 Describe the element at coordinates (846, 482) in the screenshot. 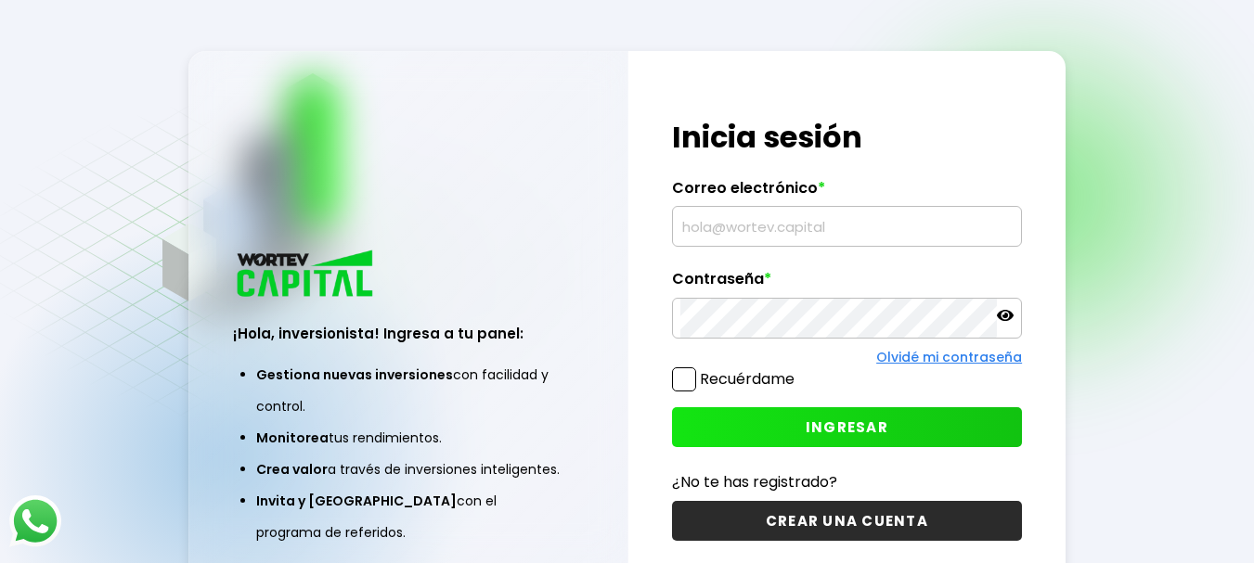

I see `p: ¿No te has registrado?` at that location.